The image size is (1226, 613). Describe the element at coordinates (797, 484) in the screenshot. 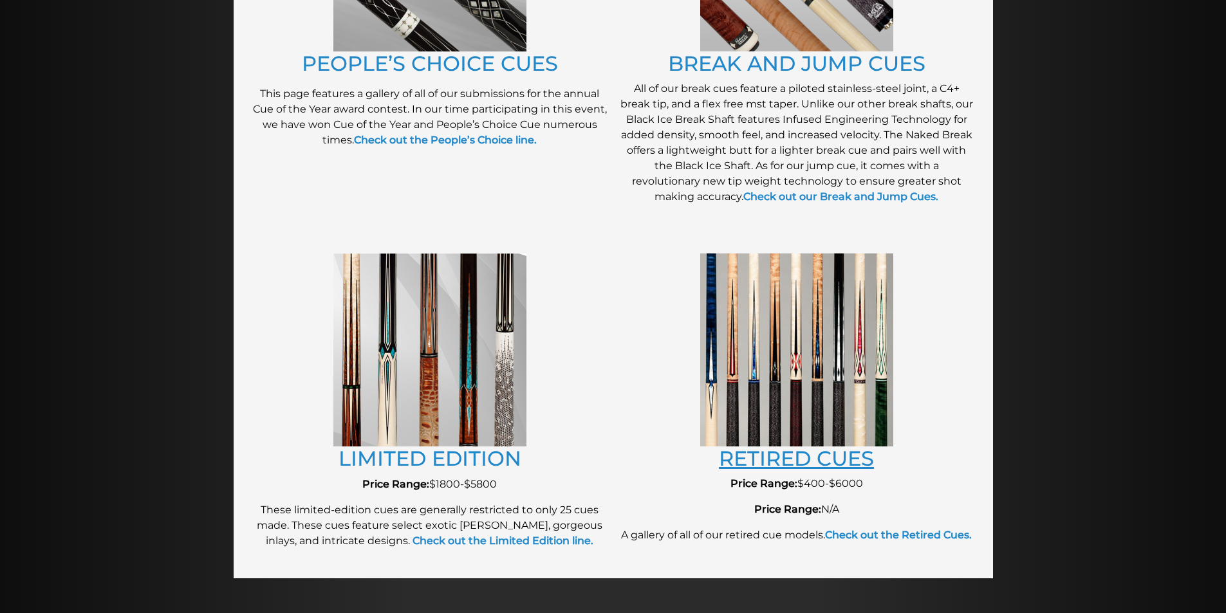

I see `p: $400-$6000` at that location.